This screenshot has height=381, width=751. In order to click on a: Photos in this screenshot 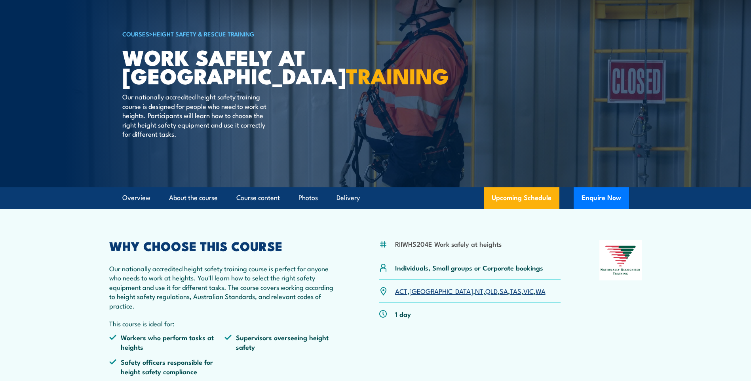, I will do `click(308, 198)`.